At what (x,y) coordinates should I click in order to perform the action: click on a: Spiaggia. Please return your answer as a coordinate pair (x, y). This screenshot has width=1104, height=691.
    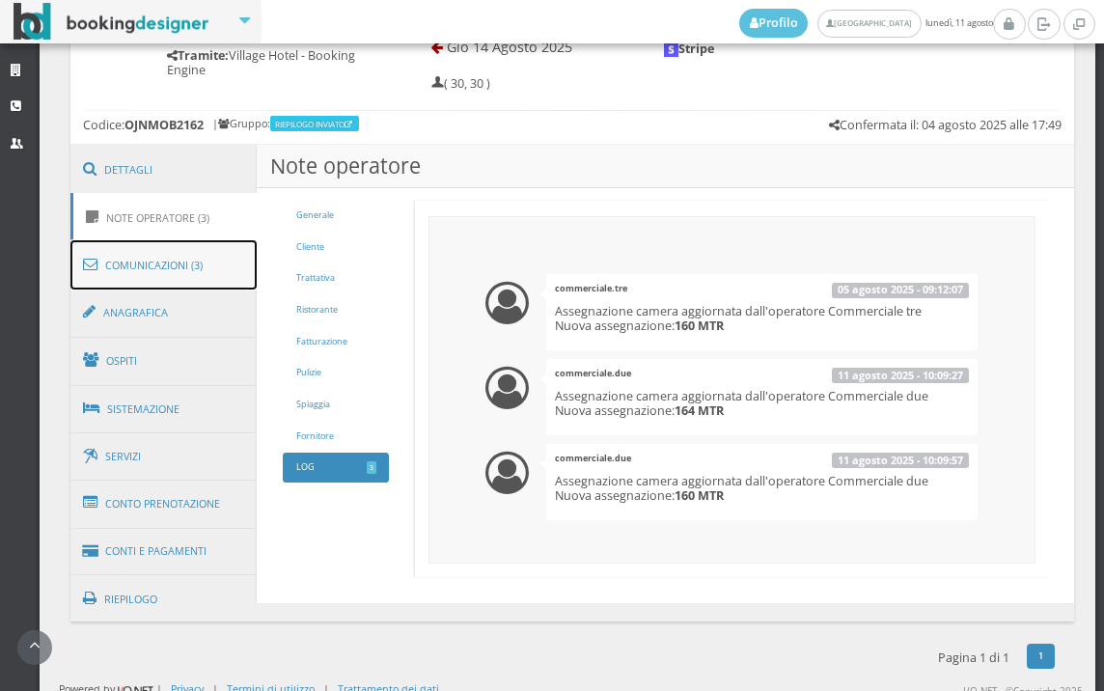
    Looking at the image, I should click on (336, 404).